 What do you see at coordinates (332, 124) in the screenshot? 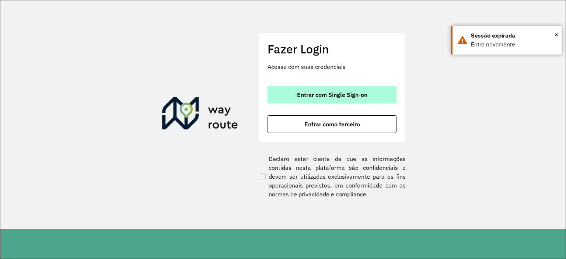
I see `span: Entrar como terceiro` at bounding box center [332, 124].